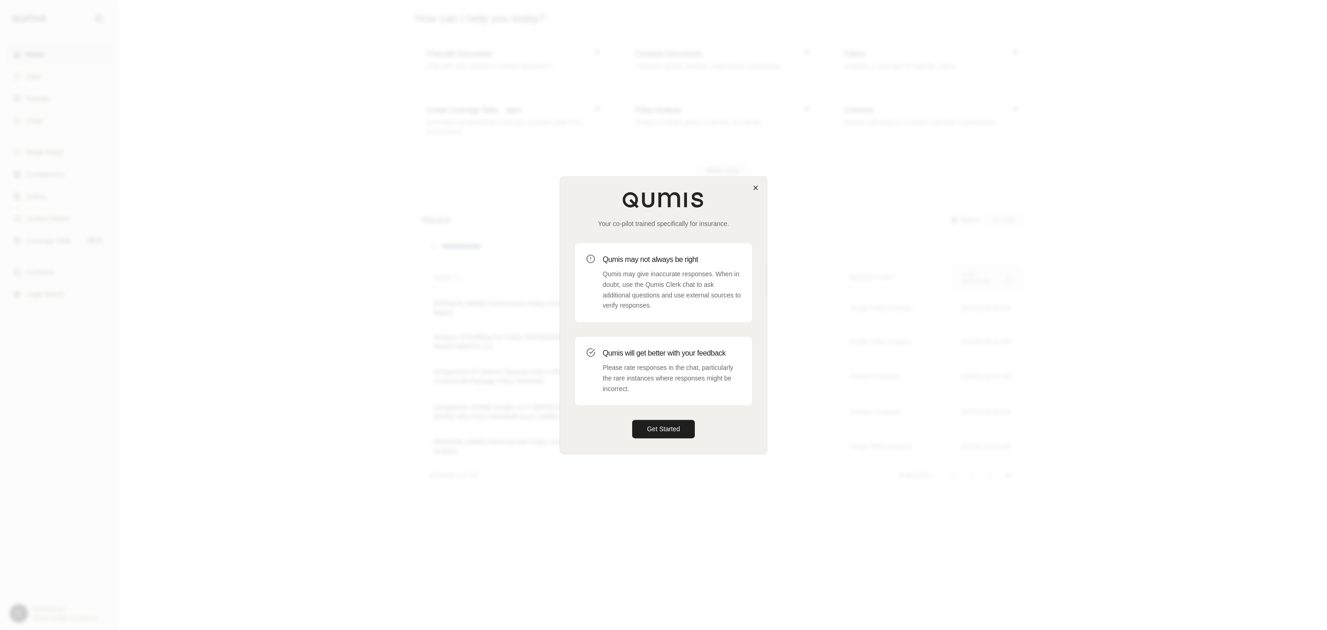 The height and width of the screenshot is (630, 1327). Describe the element at coordinates (672, 353) in the screenshot. I see `h3: Qumis will get better with your feedback` at that location.